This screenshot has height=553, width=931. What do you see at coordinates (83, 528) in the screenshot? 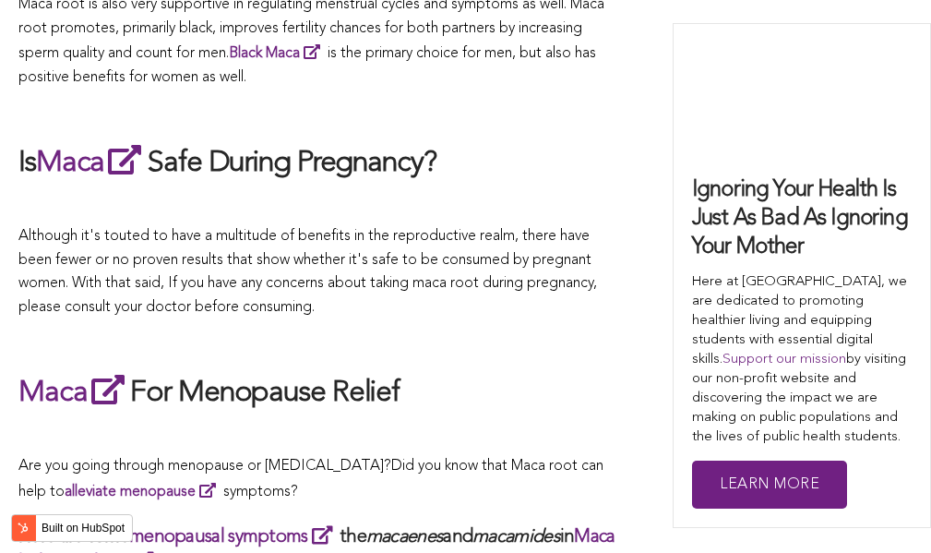
I see `label: Built on HubSpot` at bounding box center [83, 528].